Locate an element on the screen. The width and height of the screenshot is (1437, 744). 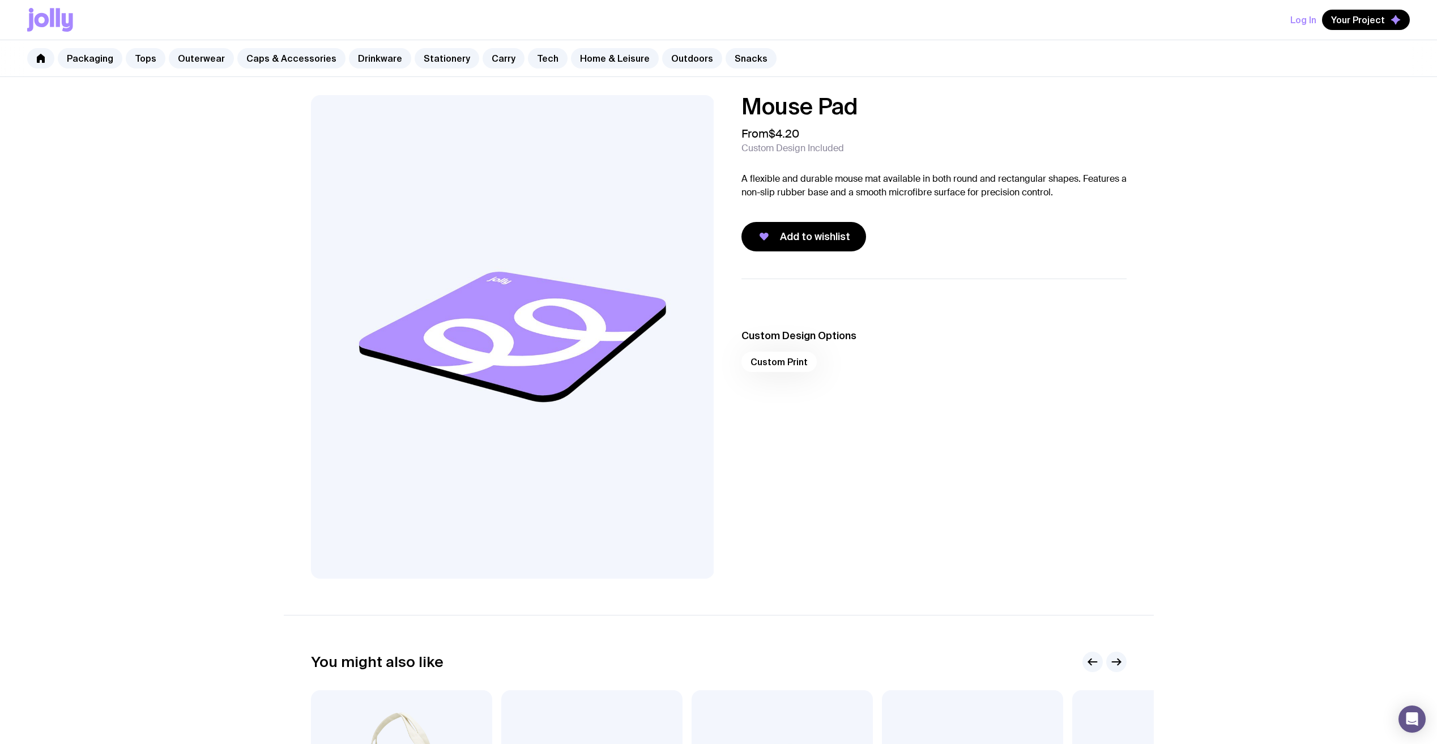
button: Add to wishlist is located at coordinates (804, 237).